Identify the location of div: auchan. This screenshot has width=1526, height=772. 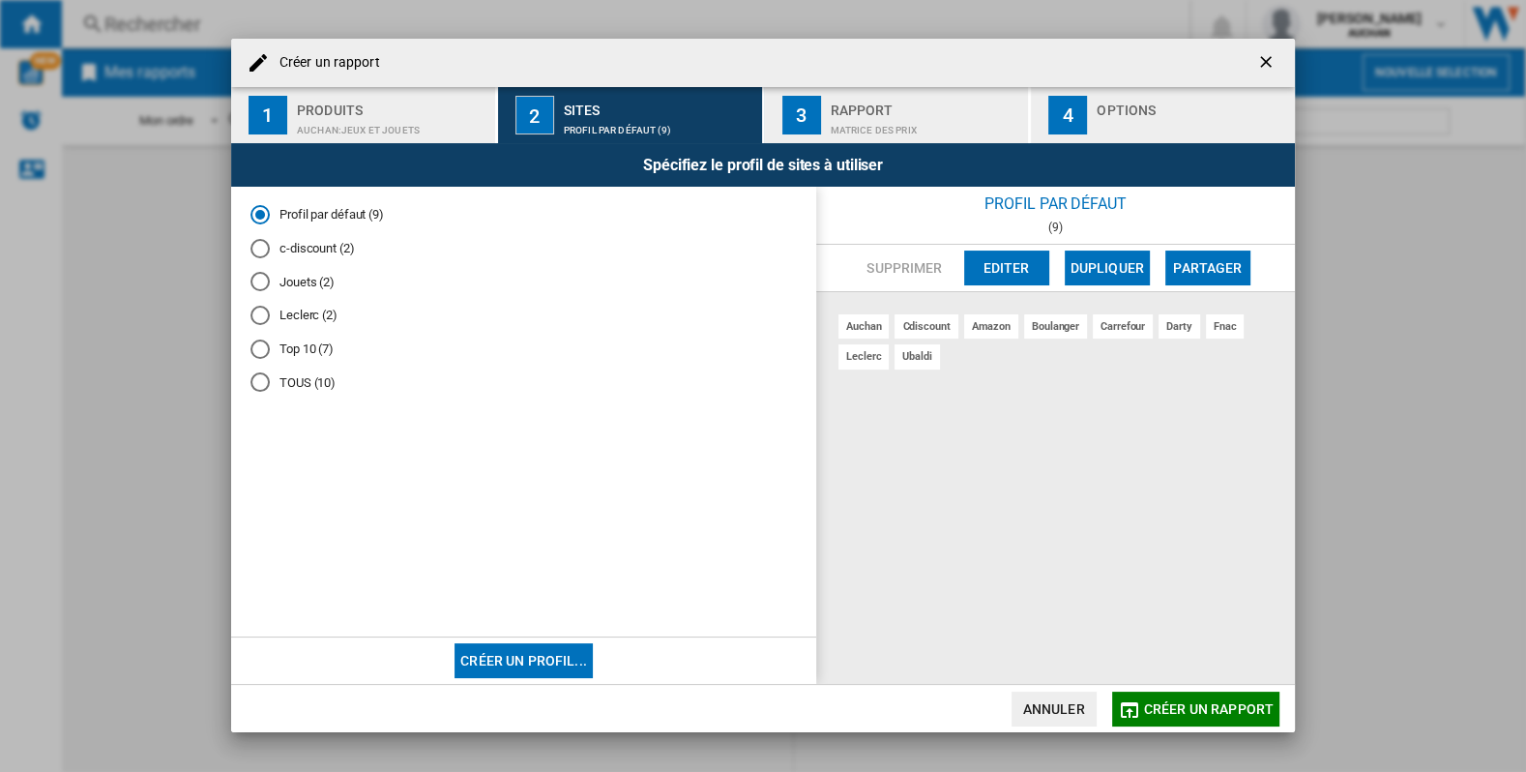
(863, 326).